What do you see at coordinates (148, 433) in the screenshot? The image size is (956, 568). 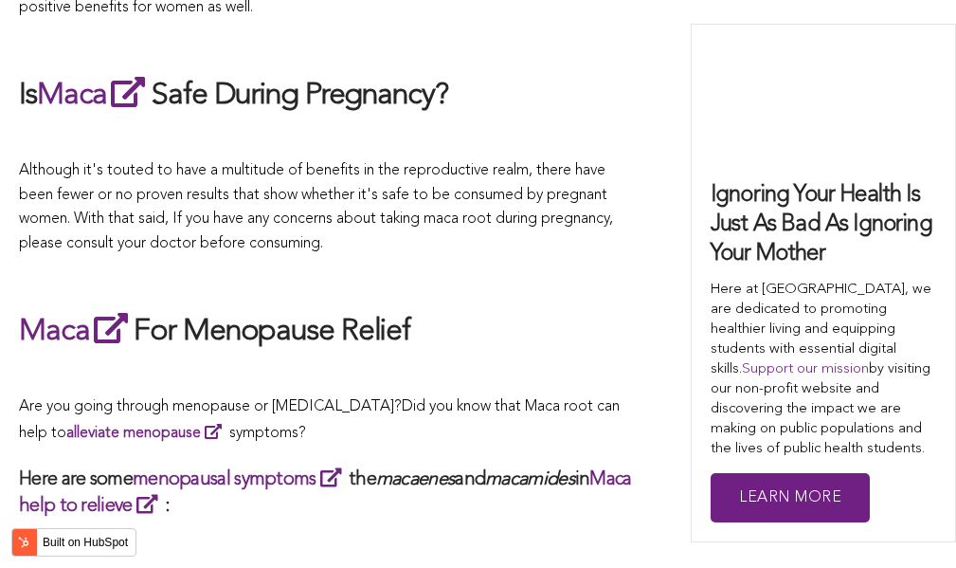 I see `a: alleviate menopause` at bounding box center [148, 433].